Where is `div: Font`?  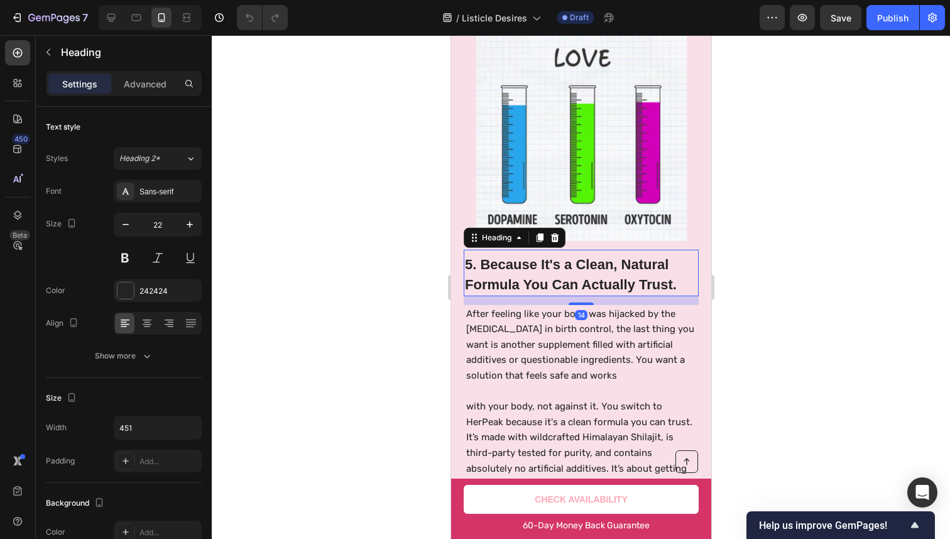 div: Font is located at coordinates (53, 191).